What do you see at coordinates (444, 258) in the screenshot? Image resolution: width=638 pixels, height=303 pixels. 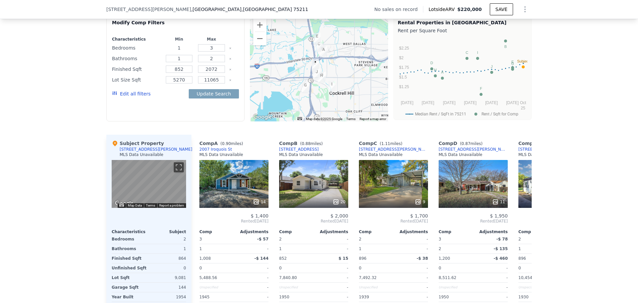 I see `span: 1,200` at bounding box center [444, 258].